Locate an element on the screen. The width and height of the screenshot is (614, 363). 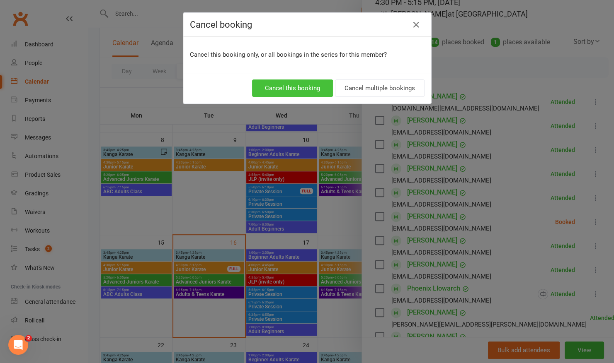
button: Close is located at coordinates (416, 25).